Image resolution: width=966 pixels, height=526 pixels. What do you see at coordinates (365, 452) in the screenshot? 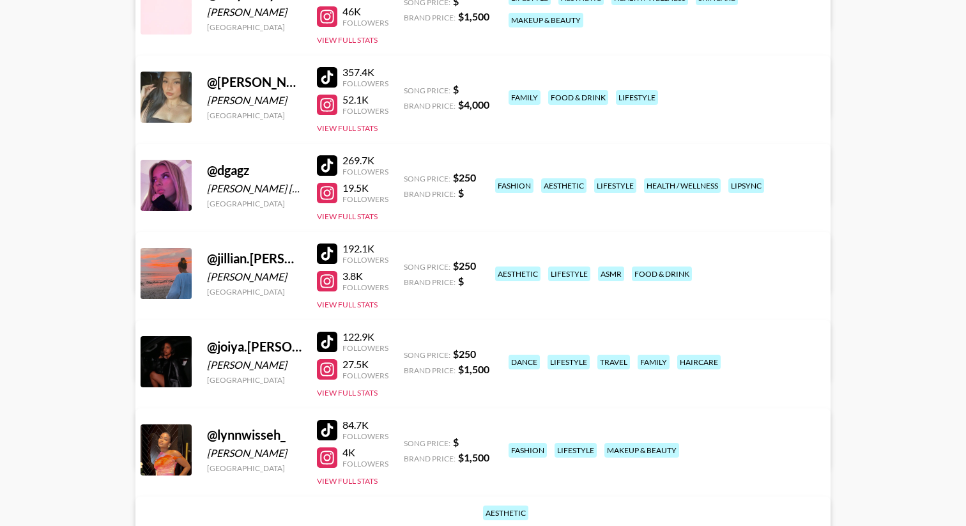
I see `div: 4K` at bounding box center [365, 452].